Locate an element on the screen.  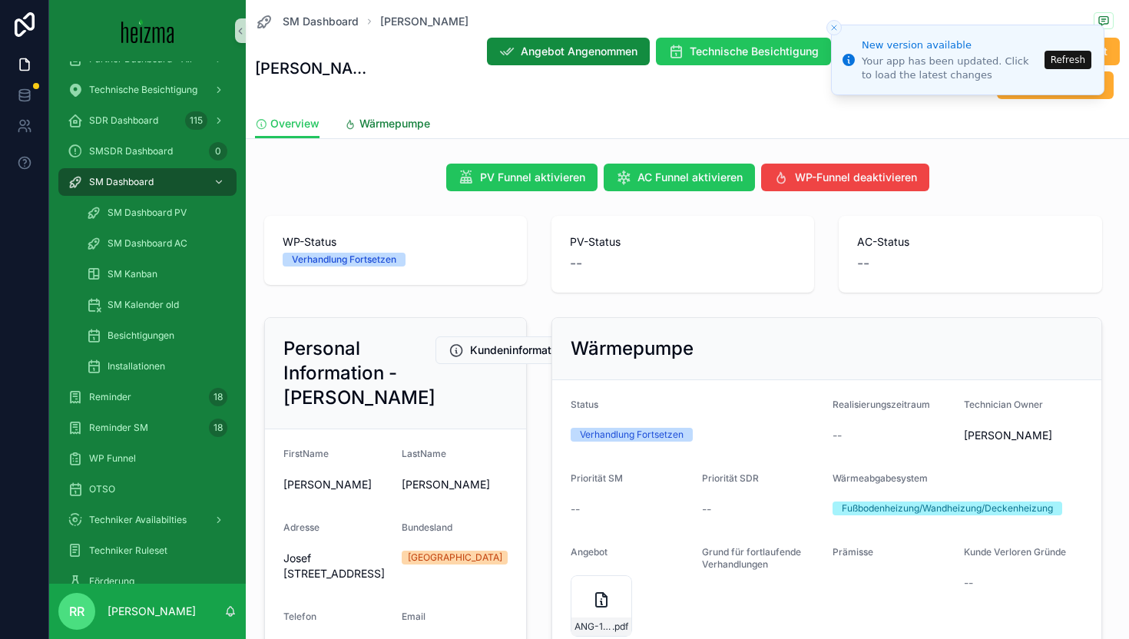
span: SM Dashboard AC is located at coordinates (147, 243).